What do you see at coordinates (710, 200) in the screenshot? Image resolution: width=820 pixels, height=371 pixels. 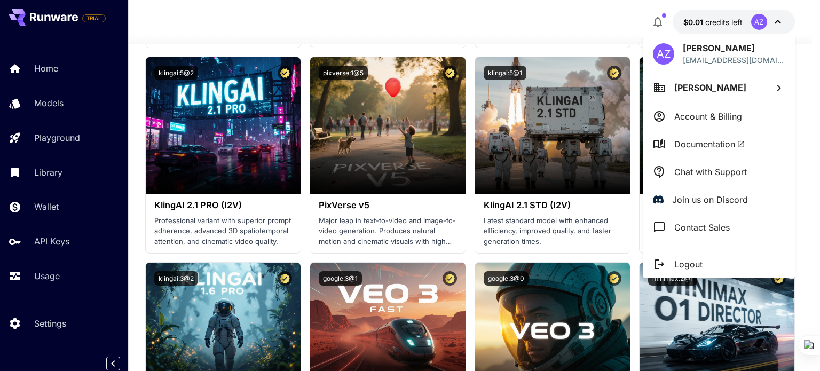 I see `p: Join us on Discord` at bounding box center [710, 200].